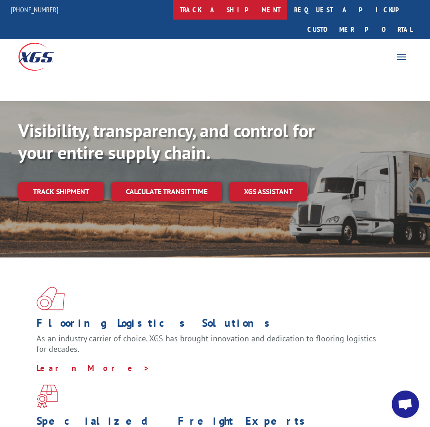  Describe the element at coordinates (51, 299) in the screenshot. I see `img: xgs-icon-total-supply-chain-intelligence-red` at that location.